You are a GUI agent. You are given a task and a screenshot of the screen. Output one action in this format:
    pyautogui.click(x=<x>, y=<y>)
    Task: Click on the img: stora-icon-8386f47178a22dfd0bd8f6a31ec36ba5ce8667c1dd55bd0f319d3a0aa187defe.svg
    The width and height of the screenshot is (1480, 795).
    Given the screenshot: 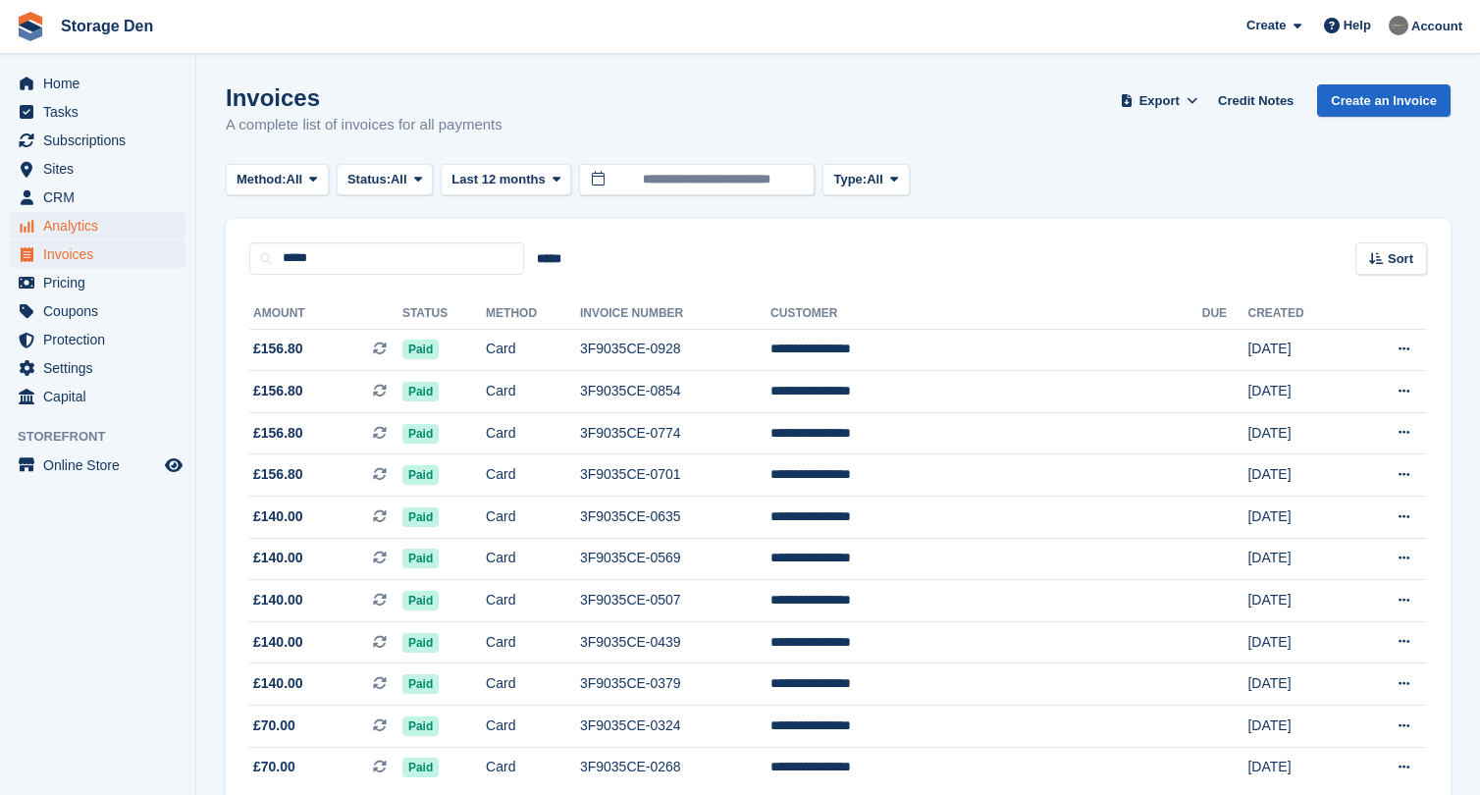 What is the action you would take?
    pyautogui.click(x=30, y=27)
    